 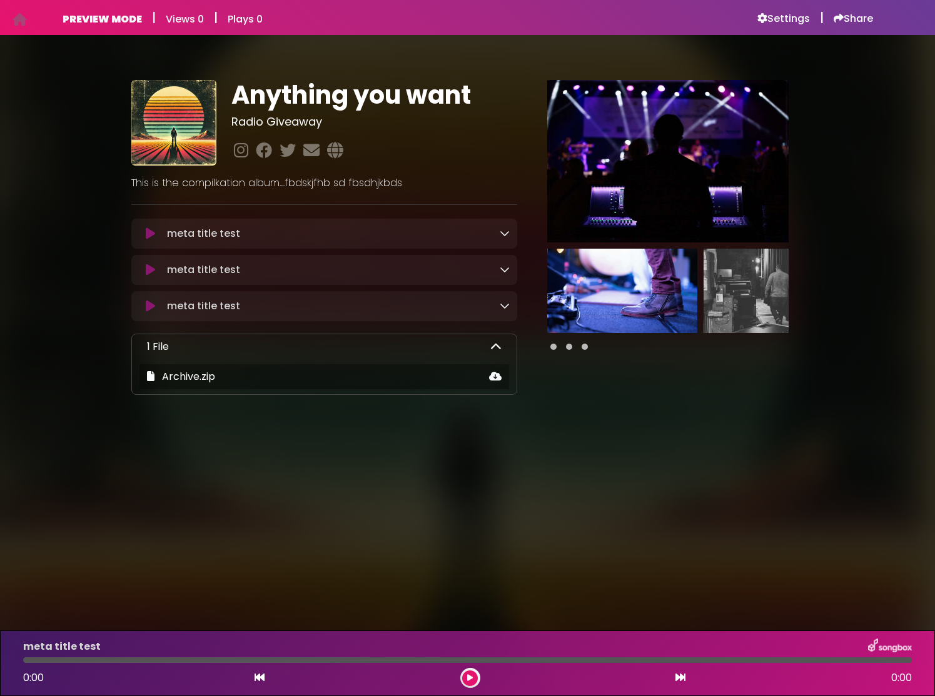 What do you see at coordinates (324, 183) in the screenshot?
I see `p: This is the compilkation album....fbdskjfhb sd fbsdhjkbds` at bounding box center [324, 183].